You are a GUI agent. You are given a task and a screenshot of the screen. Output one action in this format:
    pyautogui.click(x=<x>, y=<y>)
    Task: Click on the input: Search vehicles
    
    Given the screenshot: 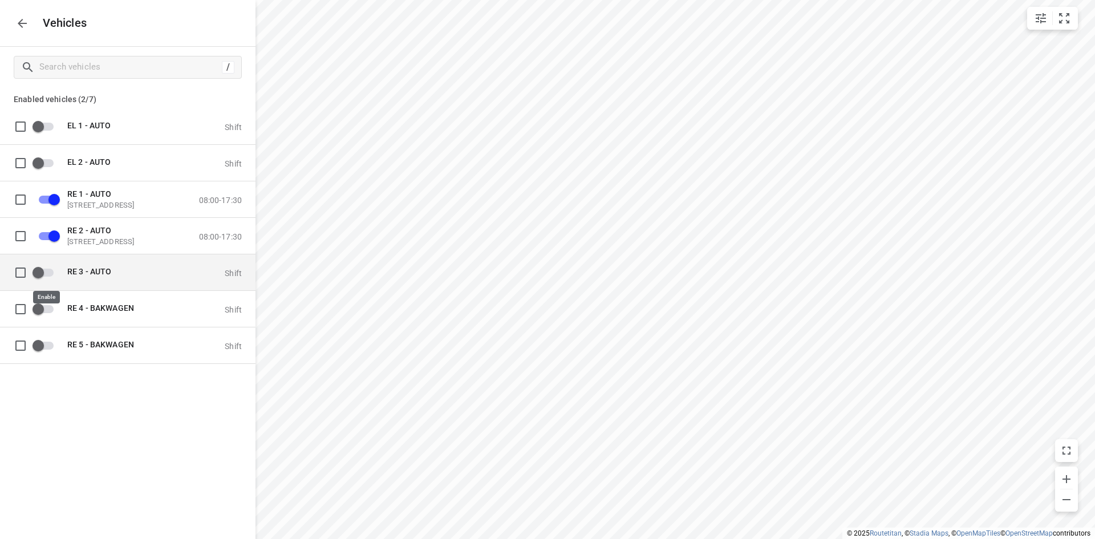 What is the action you would take?
    pyautogui.click(x=131, y=67)
    